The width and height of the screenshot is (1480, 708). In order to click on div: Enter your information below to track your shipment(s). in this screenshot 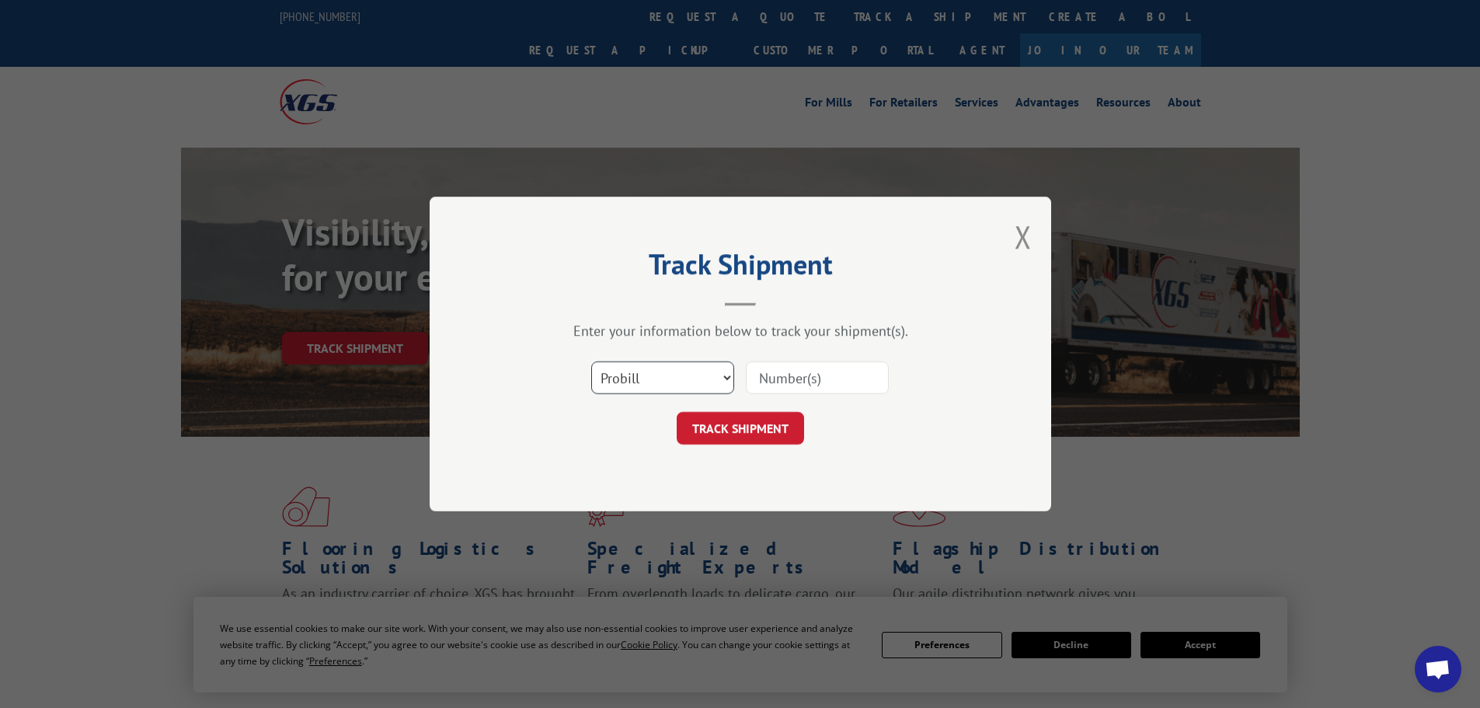, I will do `click(741, 330)`.